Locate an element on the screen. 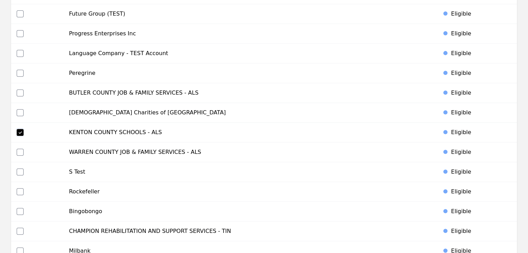  td: Language Company - TEST Account is located at coordinates (249, 53).